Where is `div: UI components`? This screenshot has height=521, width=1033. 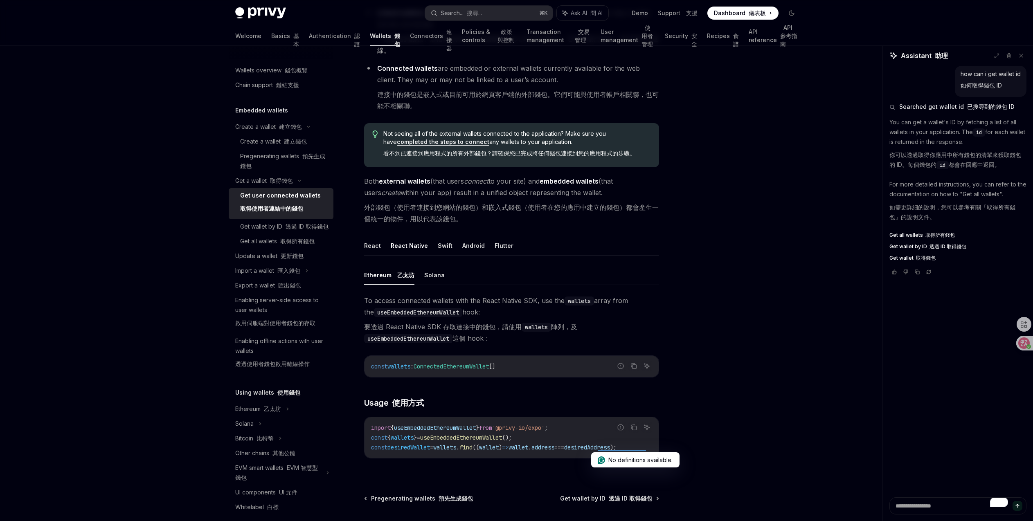
div: UI components is located at coordinates (266, 493).